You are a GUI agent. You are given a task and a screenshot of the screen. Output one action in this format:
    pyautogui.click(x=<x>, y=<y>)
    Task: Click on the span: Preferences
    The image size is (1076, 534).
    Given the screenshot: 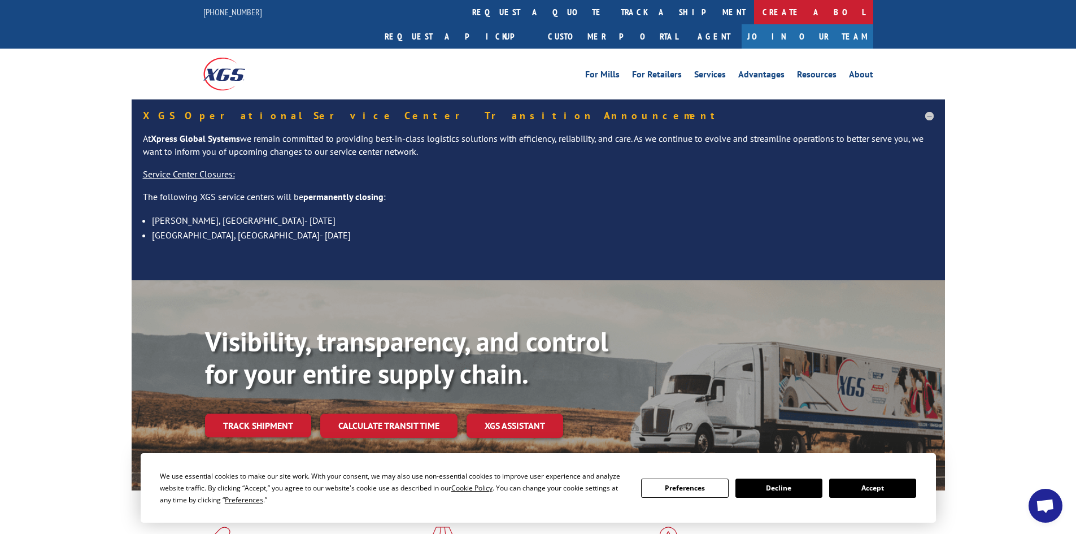 What is the action you would take?
    pyautogui.click(x=244, y=499)
    